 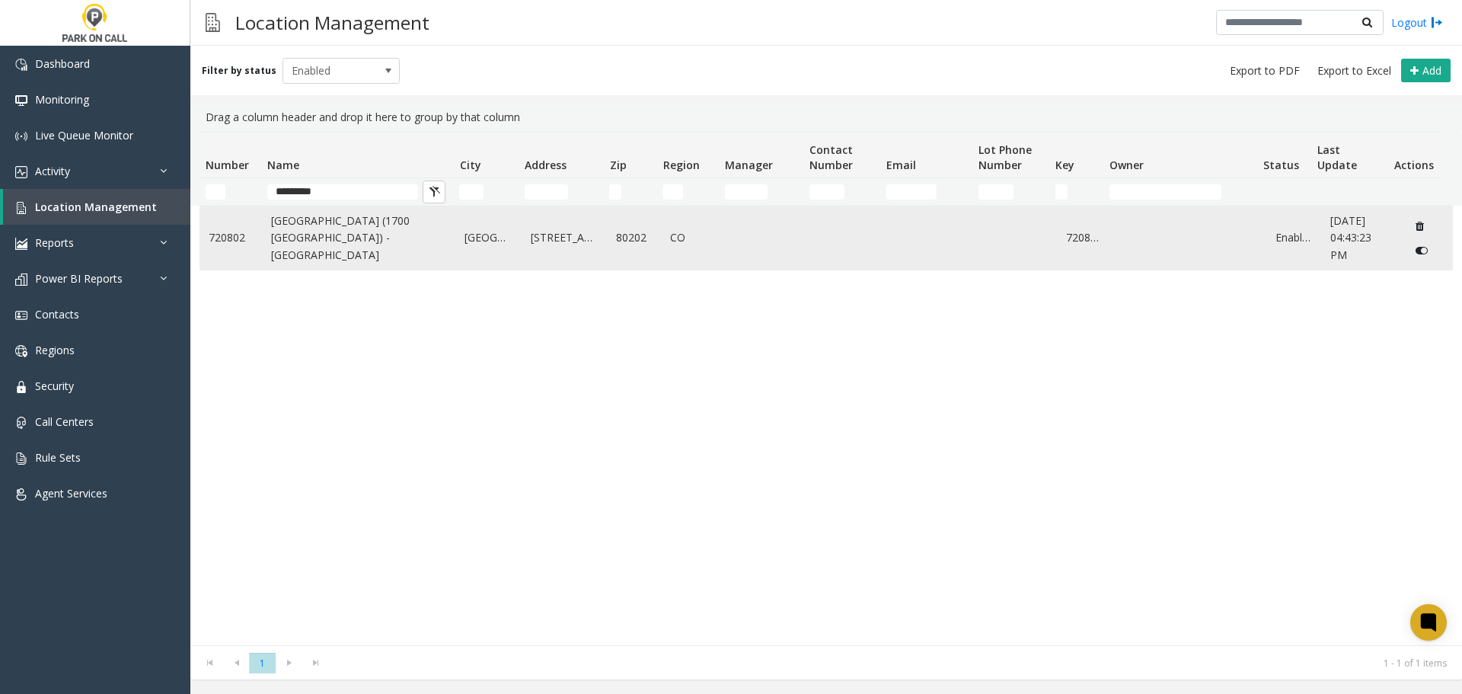 I want to click on span: Region, so click(x=682, y=164).